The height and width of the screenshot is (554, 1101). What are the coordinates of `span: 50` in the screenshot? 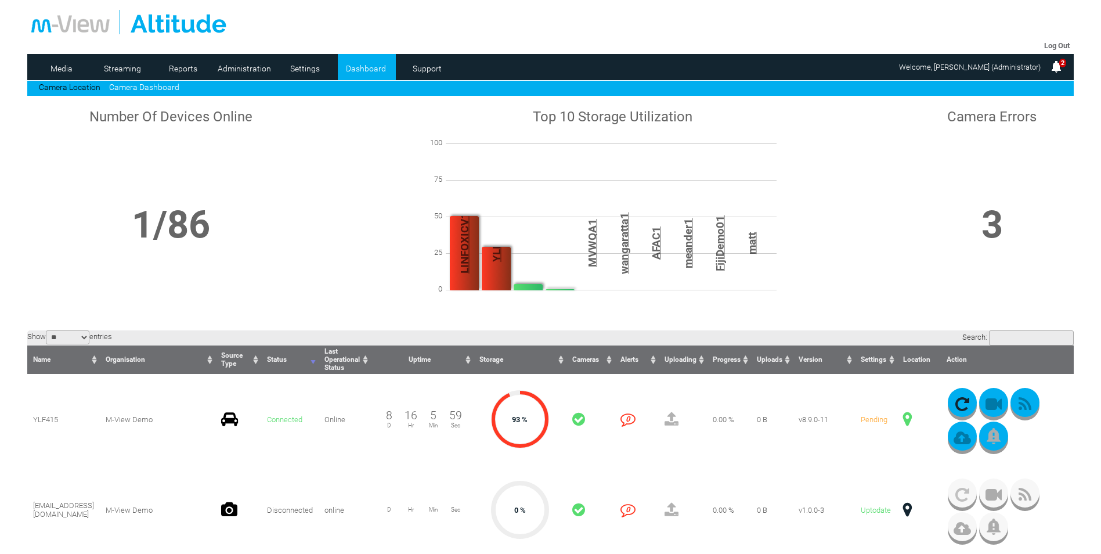 It's located at (431, 215).